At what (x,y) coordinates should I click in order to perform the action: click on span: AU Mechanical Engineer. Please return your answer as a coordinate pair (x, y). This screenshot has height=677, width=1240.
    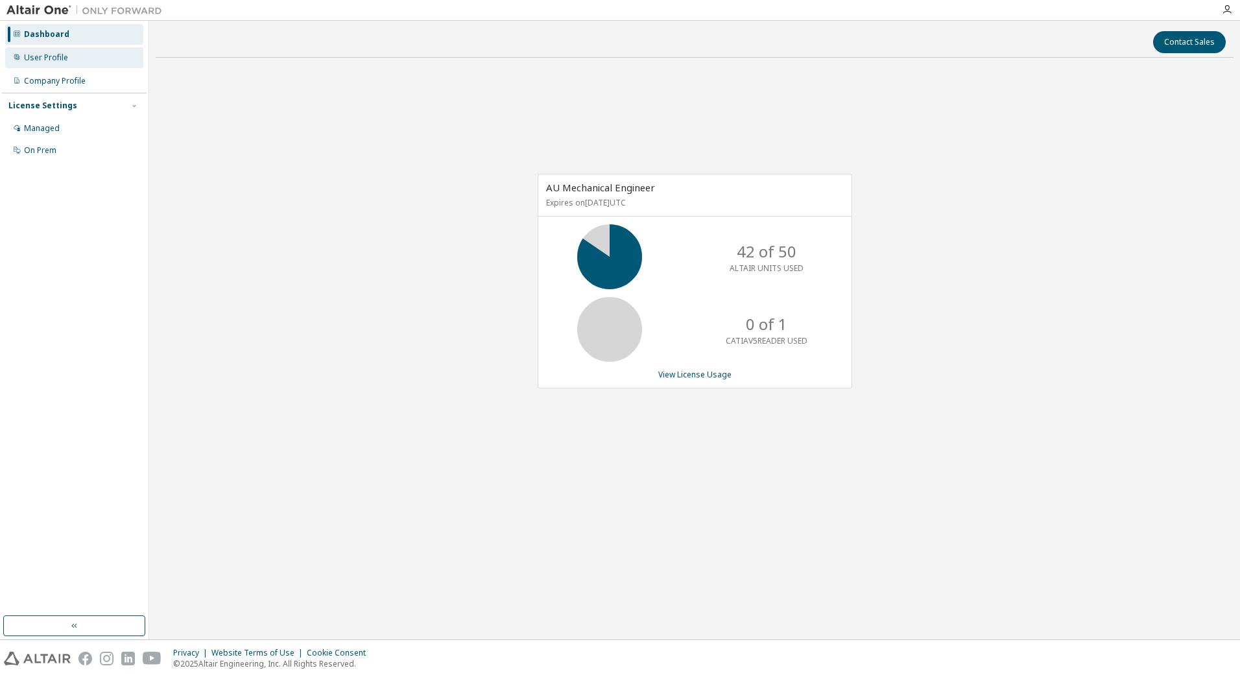
    Looking at the image, I should click on (601, 187).